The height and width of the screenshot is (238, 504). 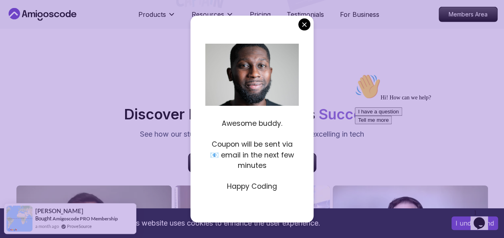 I want to click on a: Testimonials, so click(x=305, y=14).